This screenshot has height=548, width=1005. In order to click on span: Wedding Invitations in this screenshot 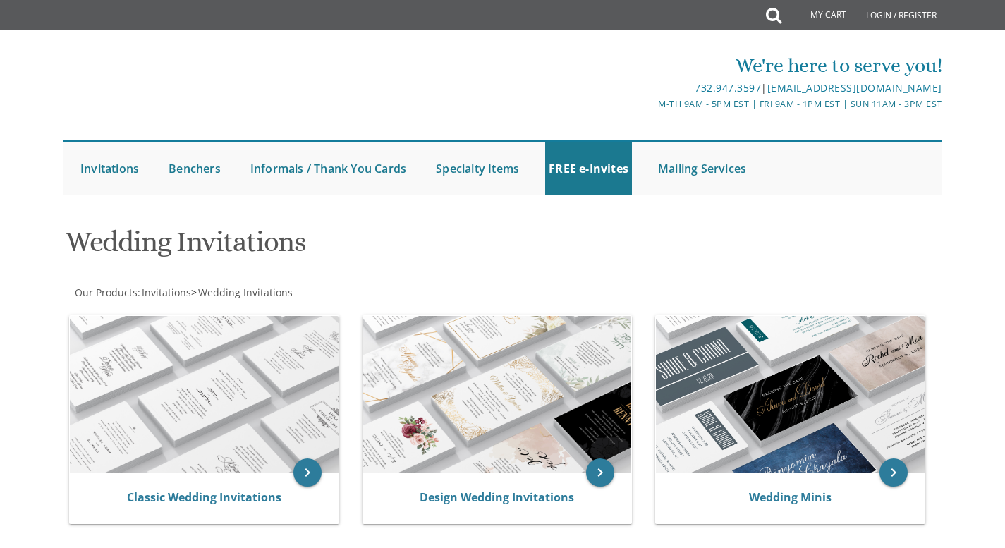, I will do `click(246, 292)`.